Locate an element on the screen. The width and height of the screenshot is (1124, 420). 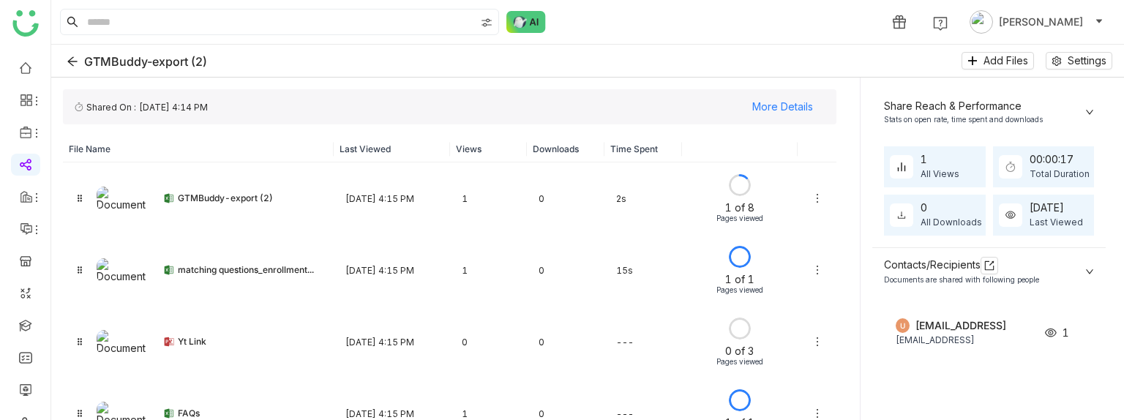
div: Stats on open rate, time spent and downloads is located at coordinates (980, 120).